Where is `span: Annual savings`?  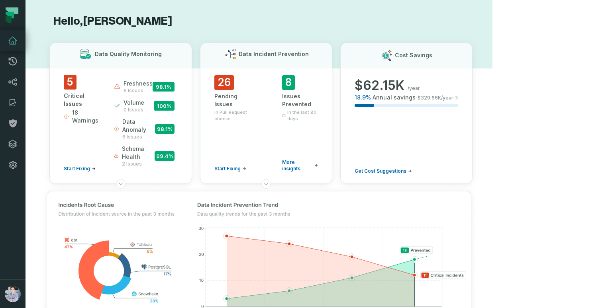 span: Annual savings is located at coordinates (394, 98).